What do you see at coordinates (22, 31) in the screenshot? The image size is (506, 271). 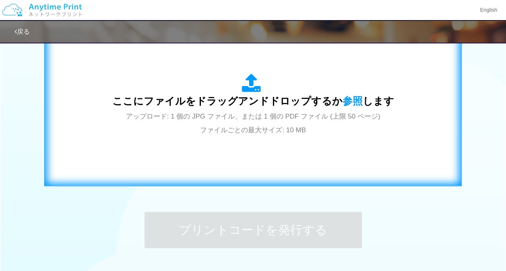 I see `a: 戻る` at bounding box center [22, 31].